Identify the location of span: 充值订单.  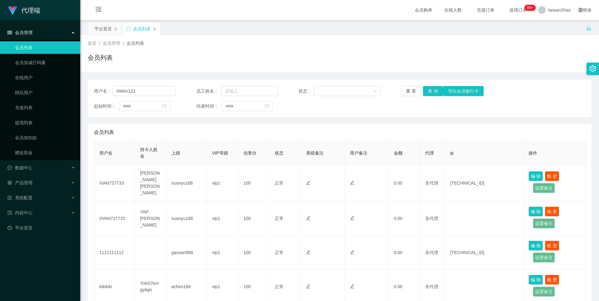
(485, 10).